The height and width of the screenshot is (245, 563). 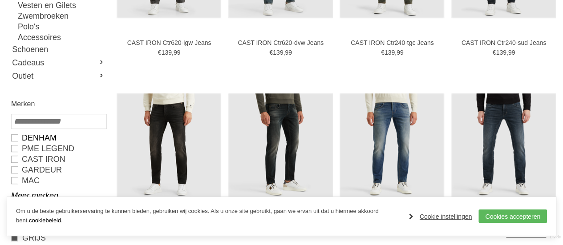 What do you see at coordinates (58, 104) in the screenshot?
I see `h2: Merken` at bounding box center [58, 104].